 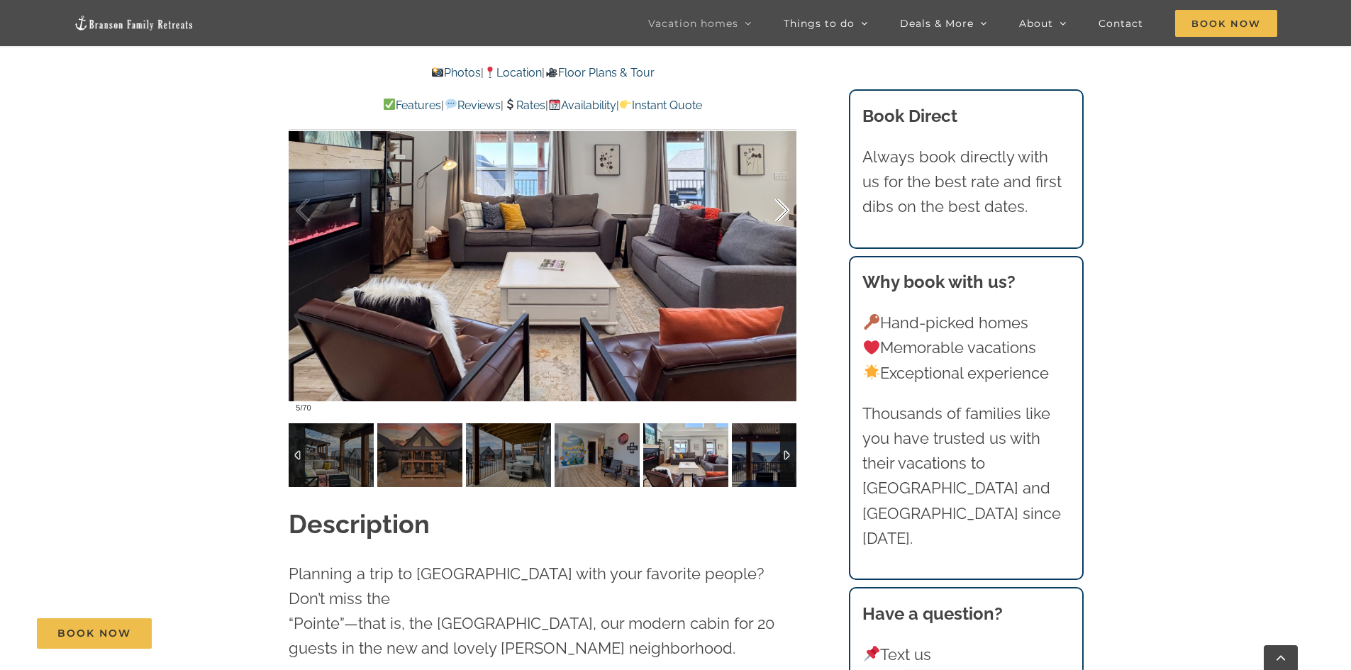 I want to click on img: Pineapple-Pointe-at-Table-Rock-Lake-3014-scaled.jpg-nggid043053-ngg0dyn-120x90-00f0w010c011r110f1..., so click(x=686, y=455).